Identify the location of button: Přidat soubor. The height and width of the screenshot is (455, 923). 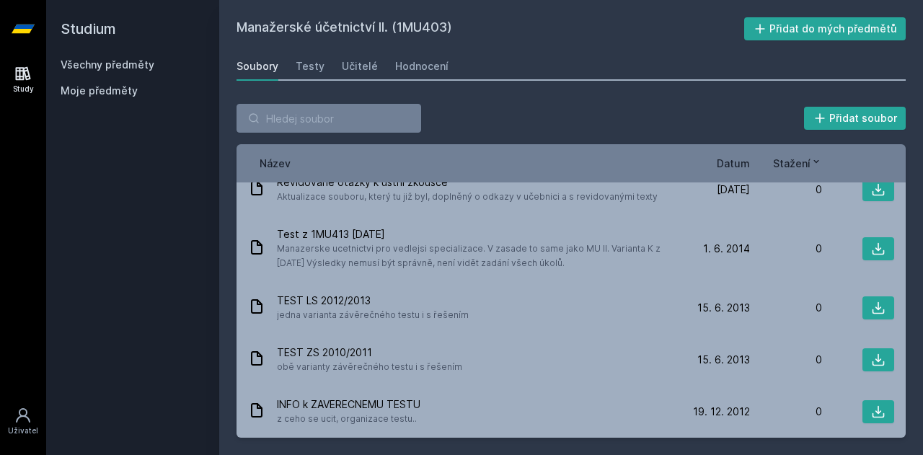
(856, 118).